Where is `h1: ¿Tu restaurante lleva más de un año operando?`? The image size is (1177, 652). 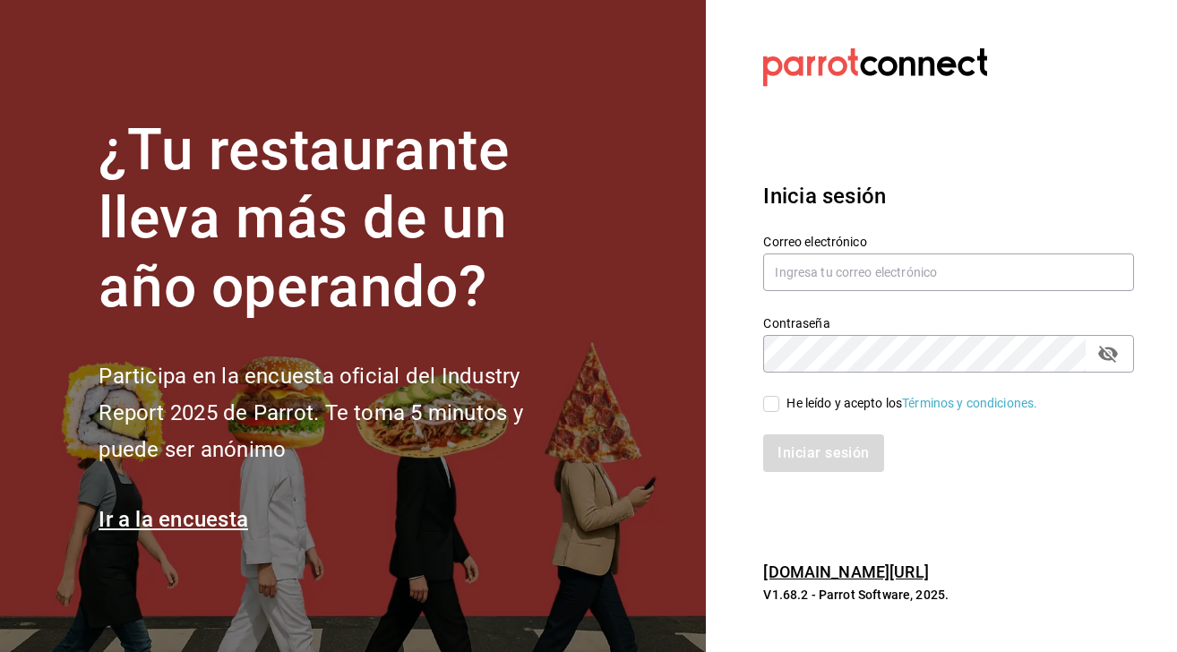 h1: ¿Tu restaurante lleva más de un año operando? is located at coordinates (340, 220).